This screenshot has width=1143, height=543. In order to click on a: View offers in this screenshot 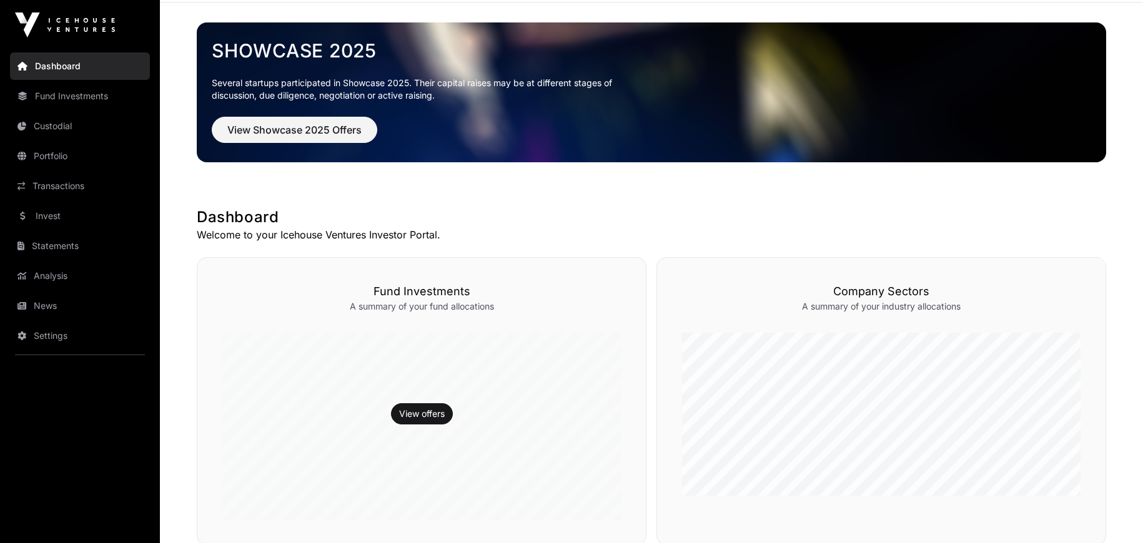, I will do `click(422, 414)`.